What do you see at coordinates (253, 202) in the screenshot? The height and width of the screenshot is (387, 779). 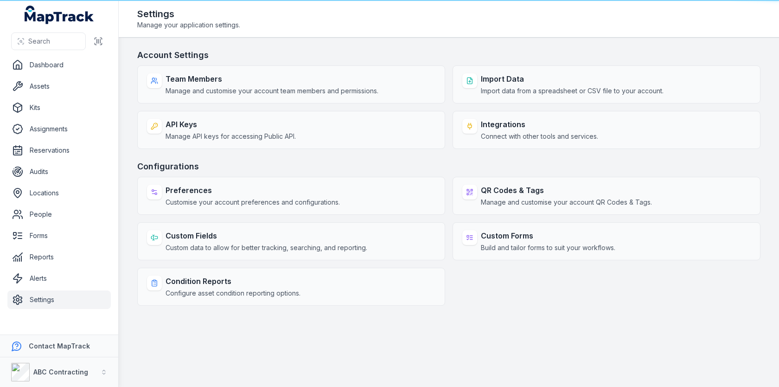 I see `span: Customise your account preferences and configurations.` at bounding box center [253, 202].